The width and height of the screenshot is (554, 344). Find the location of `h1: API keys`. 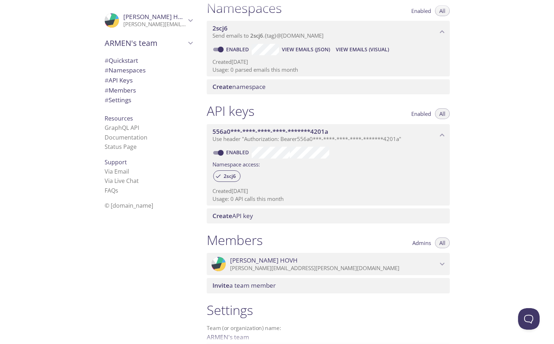

h1: API keys is located at coordinates (230, 111).